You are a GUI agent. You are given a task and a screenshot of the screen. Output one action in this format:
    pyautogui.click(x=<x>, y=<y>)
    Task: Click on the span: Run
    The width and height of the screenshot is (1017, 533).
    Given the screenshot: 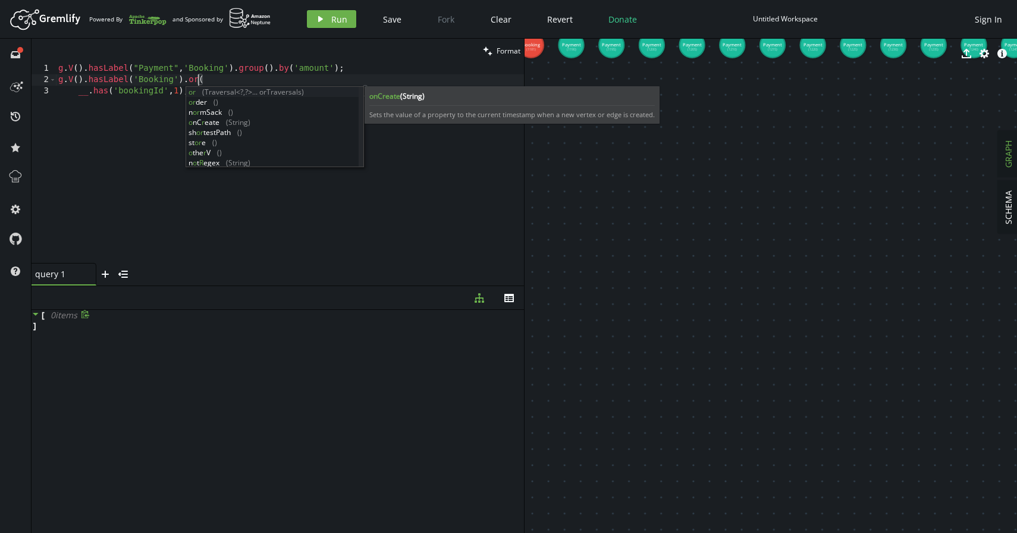 What is the action you would take?
    pyautogui.click(x=339, y=19)
    